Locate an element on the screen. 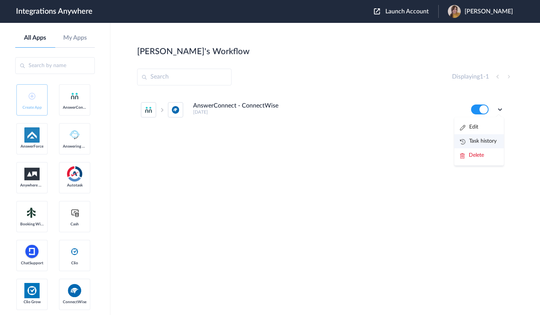 The image size is (540, 315). span: Clio is located at coordinates (75, 263).